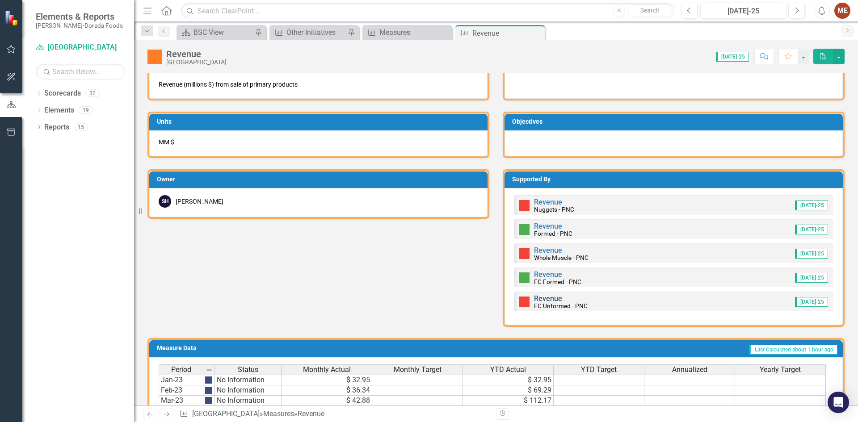 Image resolution: width=858 pixels, height=422 pixels. What do you see at coordinates (181, 370) in the screenshot?
I see `span: Period` at bounding box center [181, 370].